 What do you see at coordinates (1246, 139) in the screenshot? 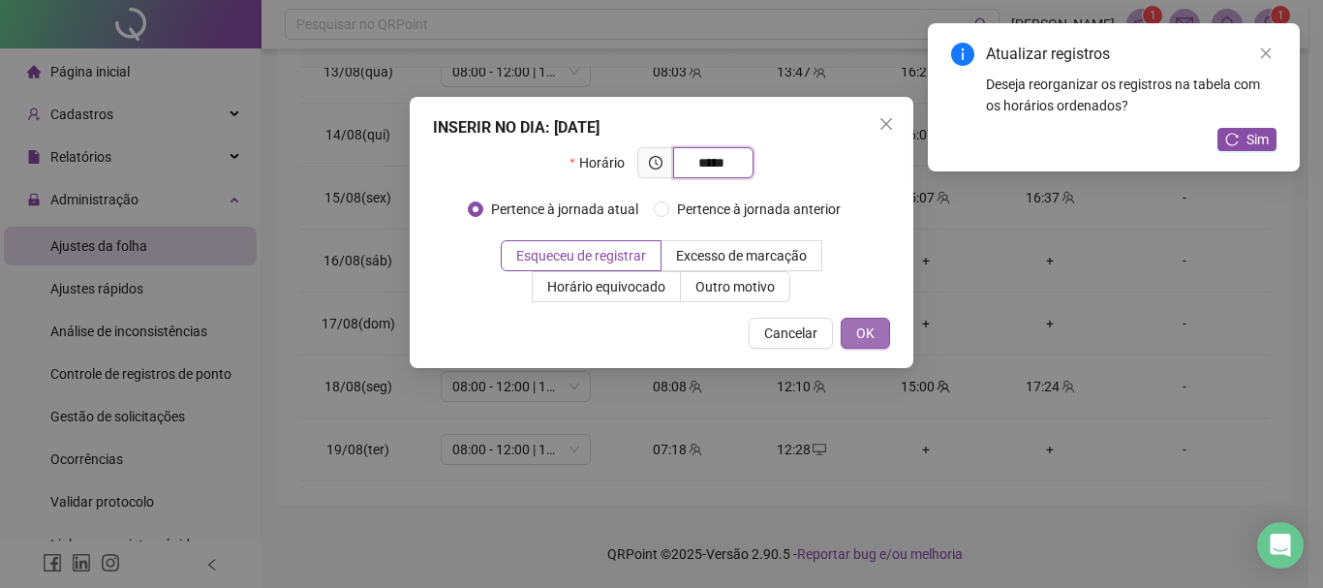
I see `button: Sim` at bounding box center [1246, 139].